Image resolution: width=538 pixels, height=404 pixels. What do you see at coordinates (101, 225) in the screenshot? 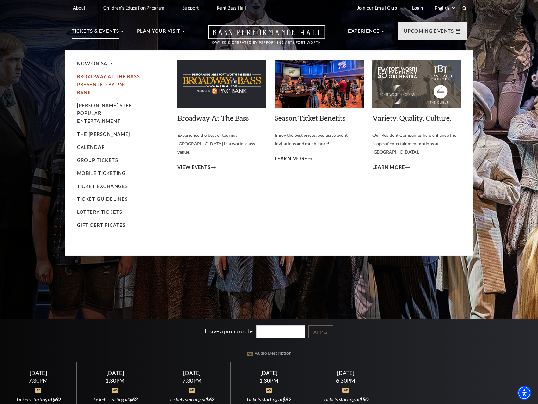
I see `a: Gift Certificates` at bounding box center [101, 225].